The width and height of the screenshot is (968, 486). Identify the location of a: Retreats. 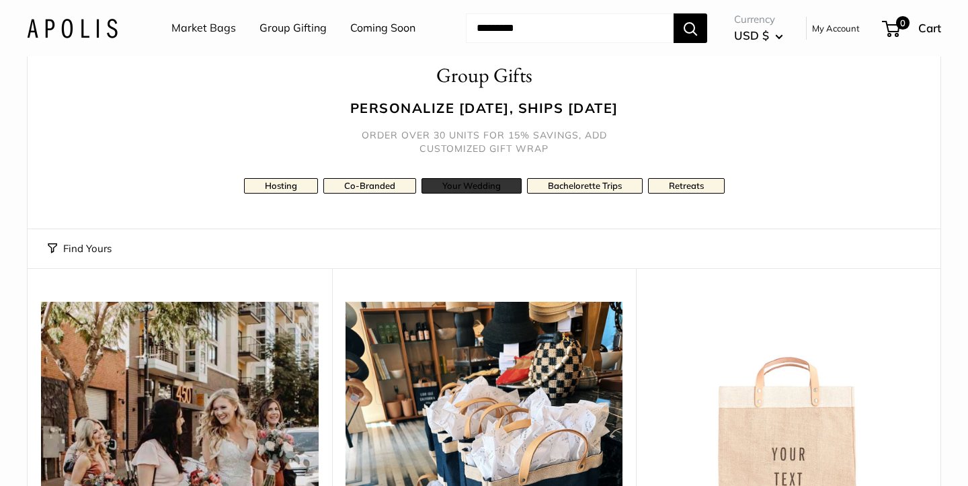
(686, 185).